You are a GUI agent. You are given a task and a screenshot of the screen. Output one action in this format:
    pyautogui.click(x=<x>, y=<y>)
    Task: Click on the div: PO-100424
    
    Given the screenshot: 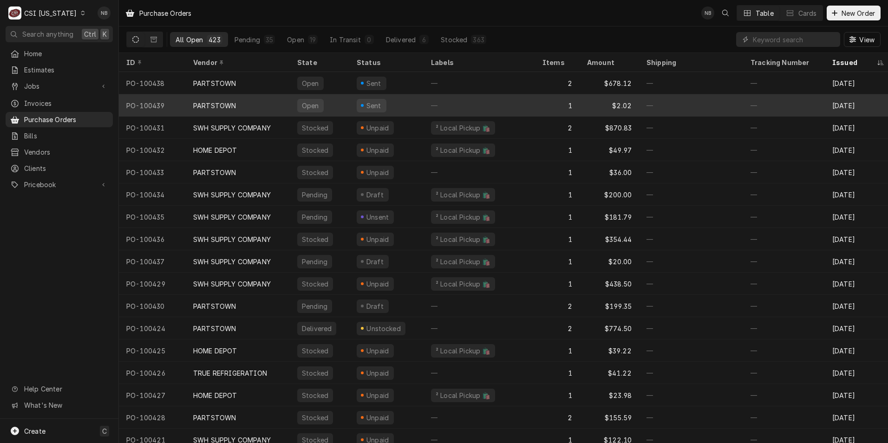 What is the action you would take?
    pyautogui.click(x=152, y=328)
    